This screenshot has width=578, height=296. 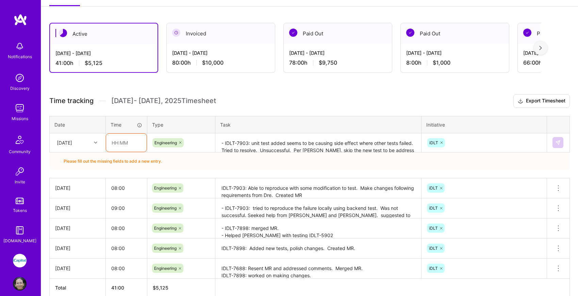 What do you see at coordinates (20, 108) in the screenshot?
I see `img: teamwork` at bounding box center [20, 108].